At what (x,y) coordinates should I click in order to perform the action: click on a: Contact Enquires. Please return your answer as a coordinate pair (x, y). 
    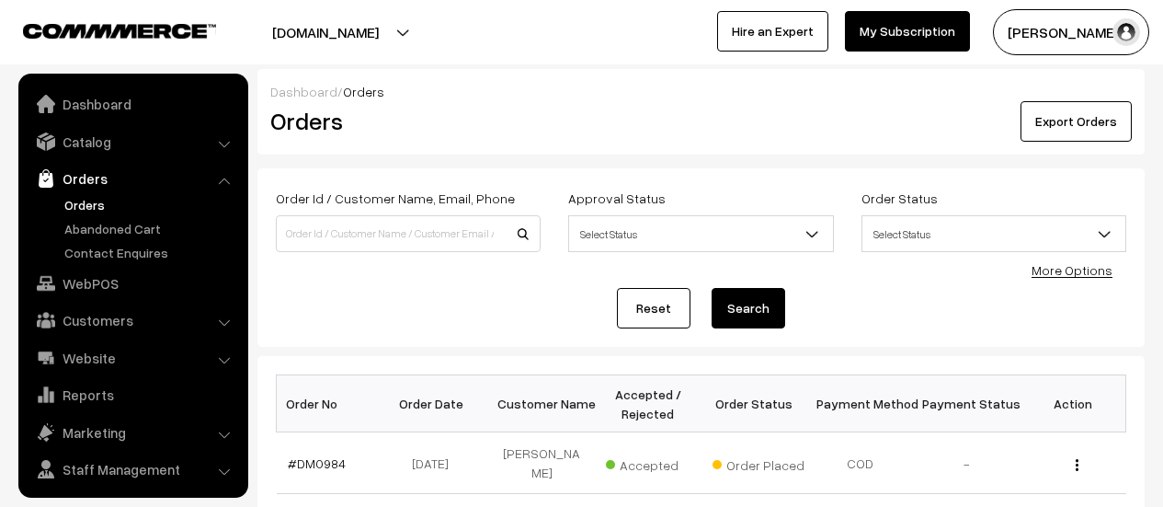
    Looking at the image, I should click on (151, 252).